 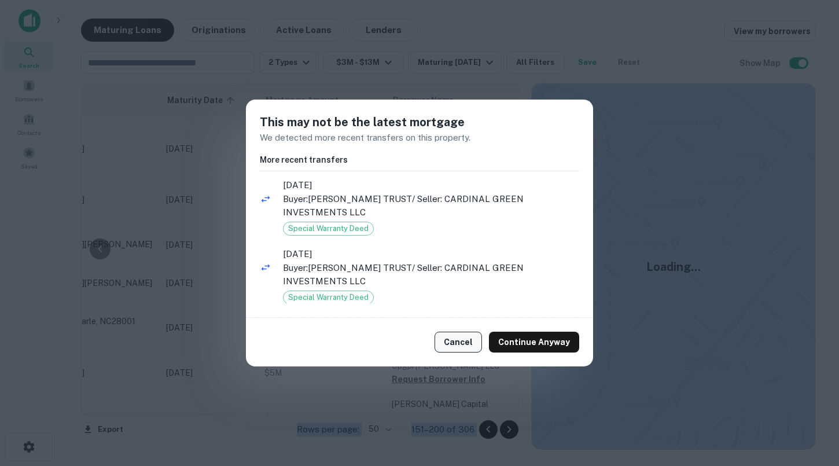 What do you see at coordinates (420, 122) in the screenshot?
I see `h5: This may not be the latest mortgage` at bounding box center [420, 122].